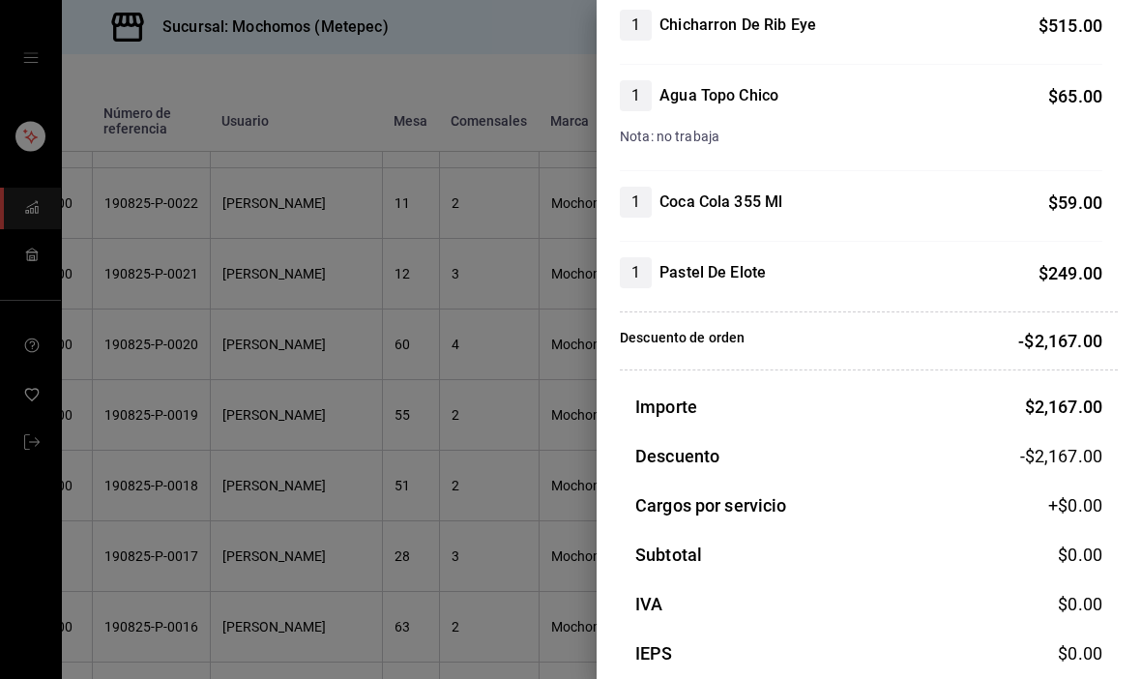  Describe the element at coordinates (712, 273) in the screenshot. I see `h4: Pastel De Elote` at that location.